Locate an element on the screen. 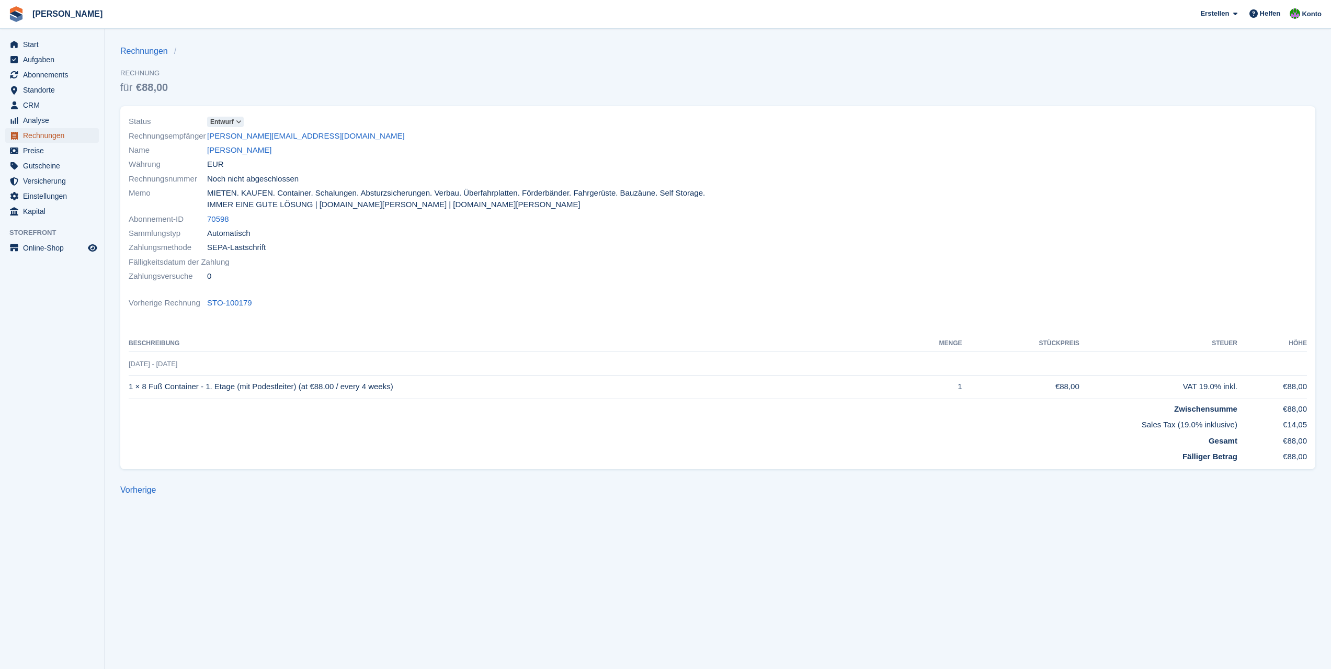  span: Memo is located at coordinates (168, 199).